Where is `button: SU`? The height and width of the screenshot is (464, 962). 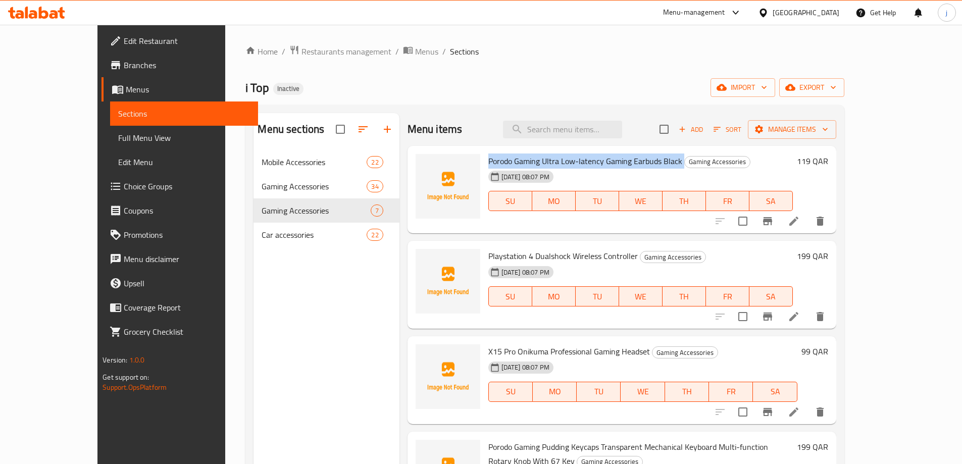
button: SU is located at coordinates (510, 296).